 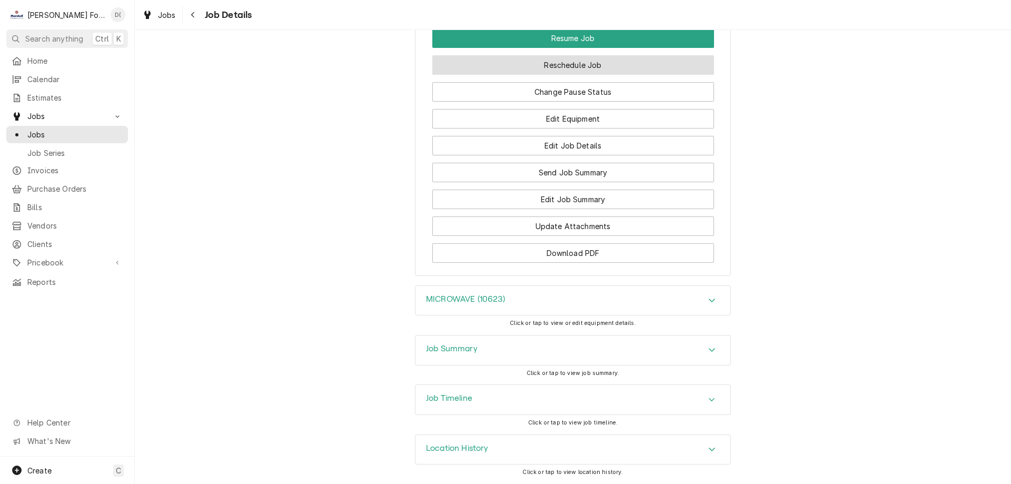 What do you see at coordinates (452, 348) in the screenshot?
I see `h3: Job Summary` at bounding box center [452, 348].